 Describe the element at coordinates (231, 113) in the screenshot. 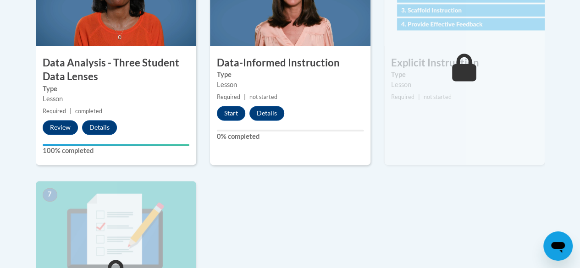

I see `button: Start` at that location.